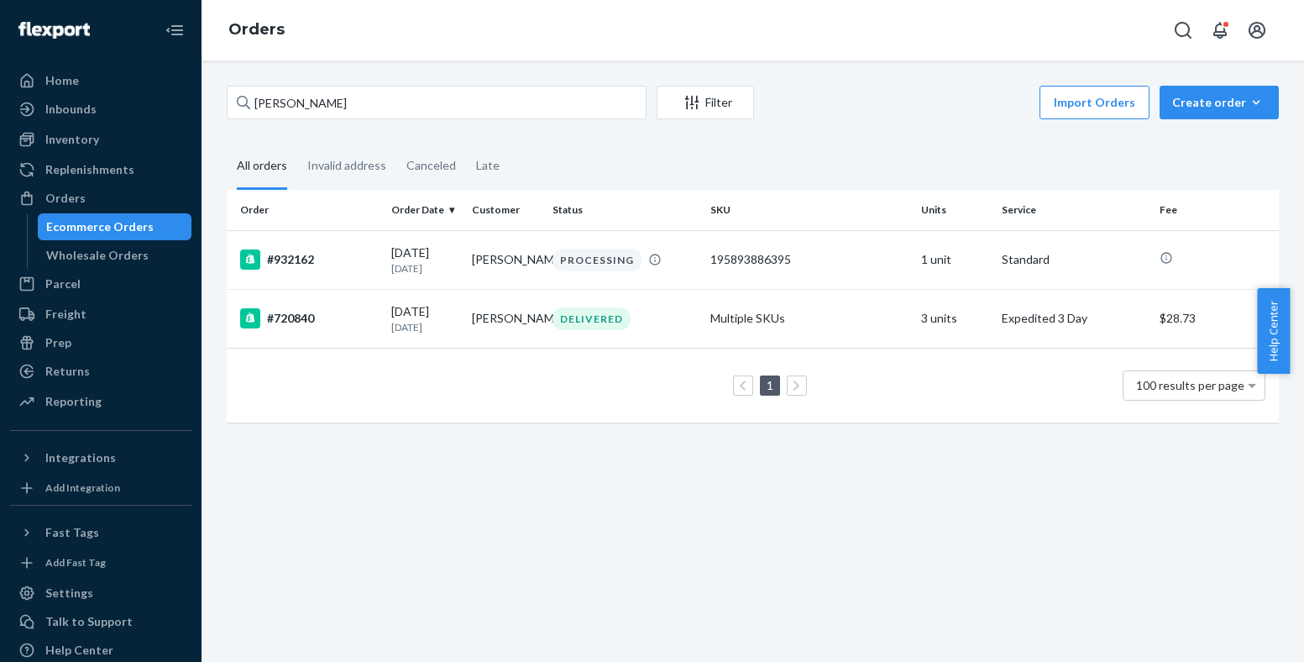  What do you see at coordinates (115, 255) in the screenshot?
I see `a: Wholesale Orders` at bounding box center [115, 255].